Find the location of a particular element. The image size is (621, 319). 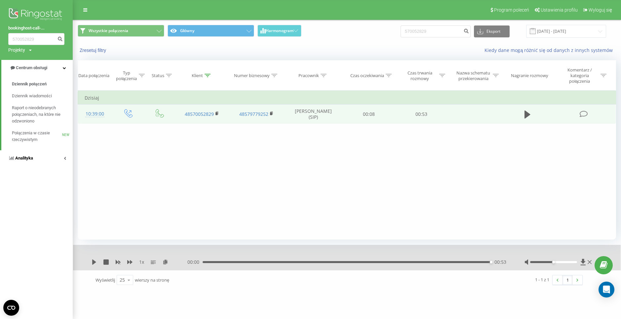

div: 25 is located at coordinates (122, 280).